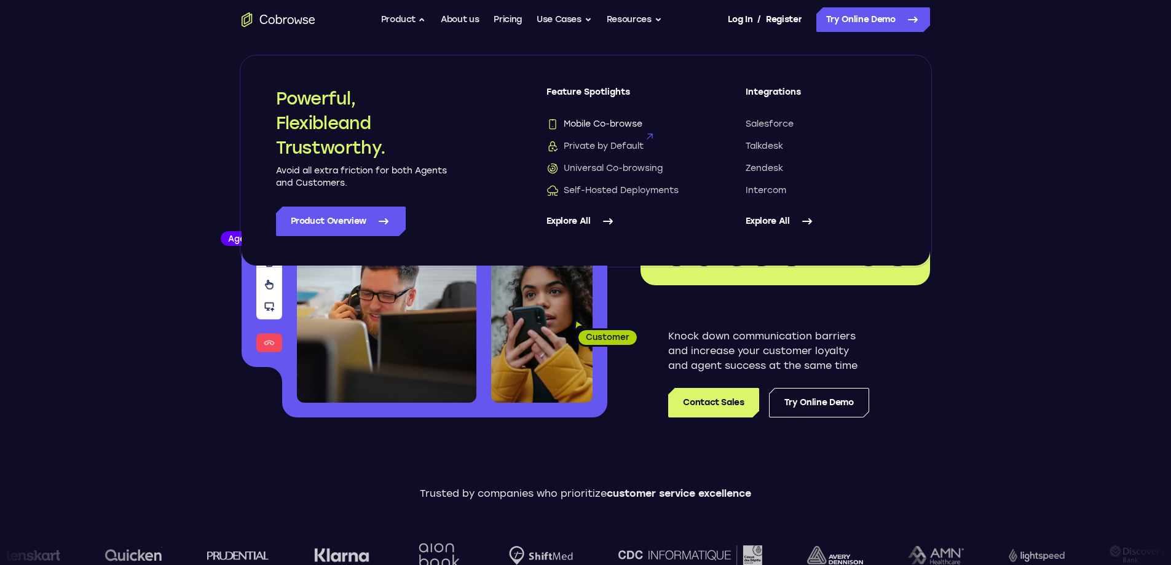  I want to click on a: Universal Co-browsingUniversal Co-browsing, so click(621, 168).